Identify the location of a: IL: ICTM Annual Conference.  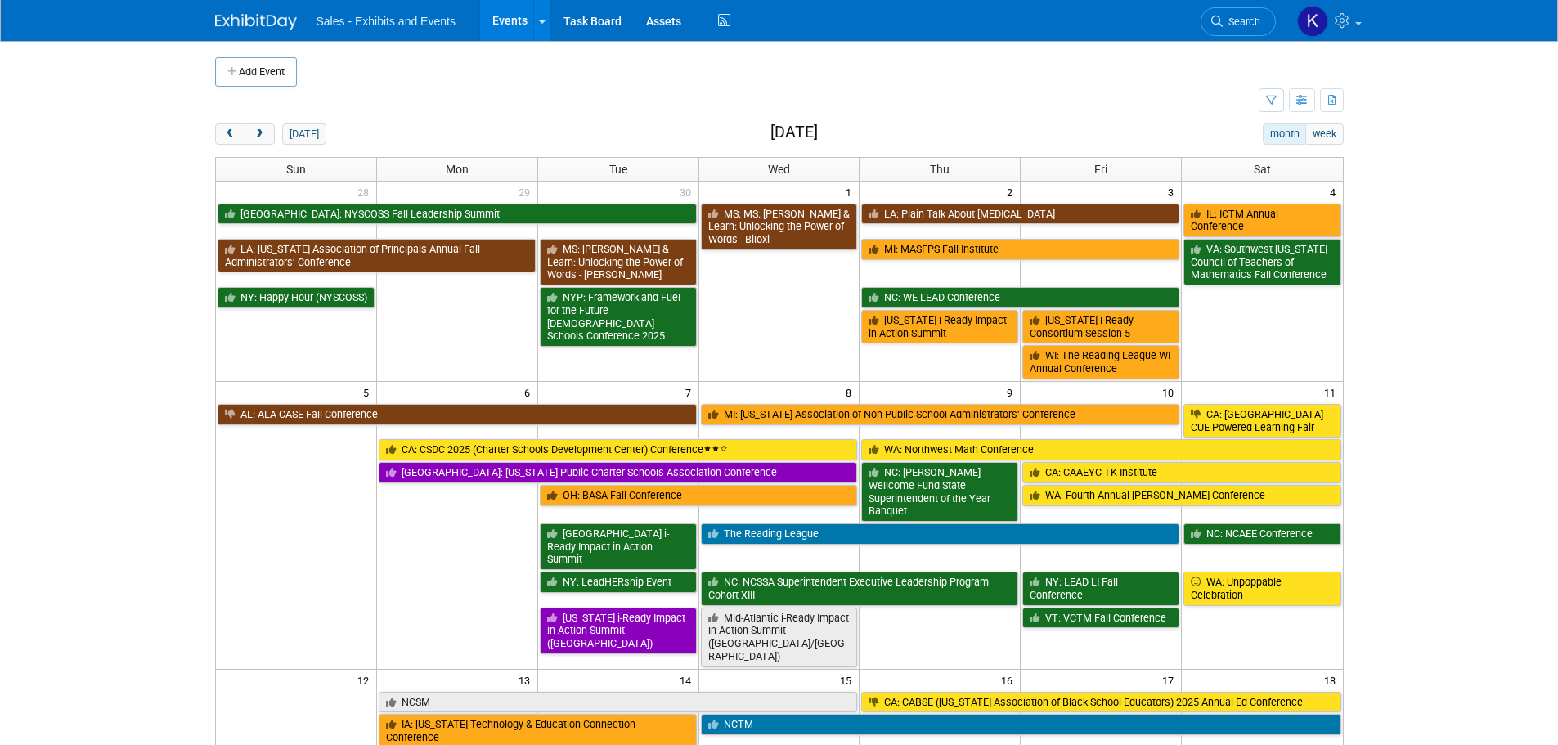
(1262, 220).